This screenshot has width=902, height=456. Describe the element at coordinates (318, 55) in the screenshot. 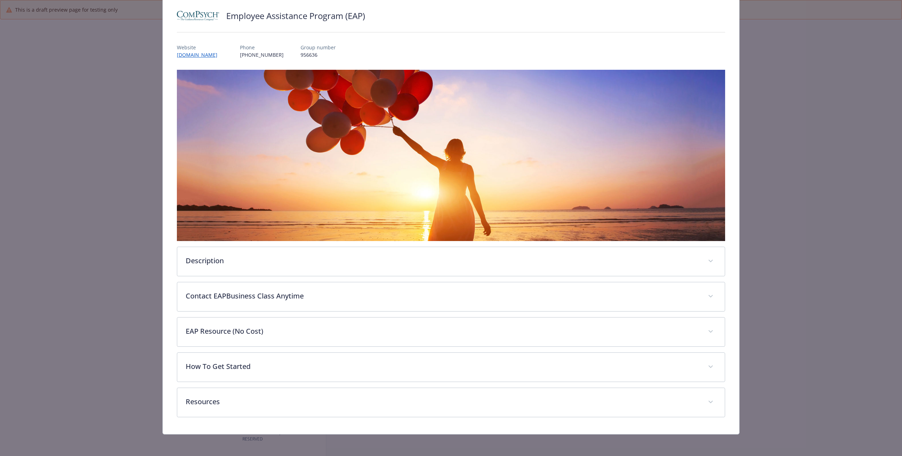

I see `p: 956636` at that location.